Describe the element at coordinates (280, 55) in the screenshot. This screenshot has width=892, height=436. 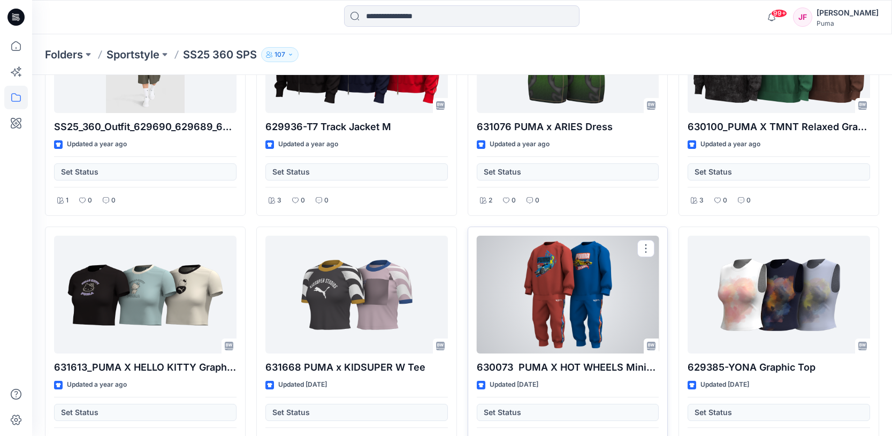
I see `p: 107` at that location.